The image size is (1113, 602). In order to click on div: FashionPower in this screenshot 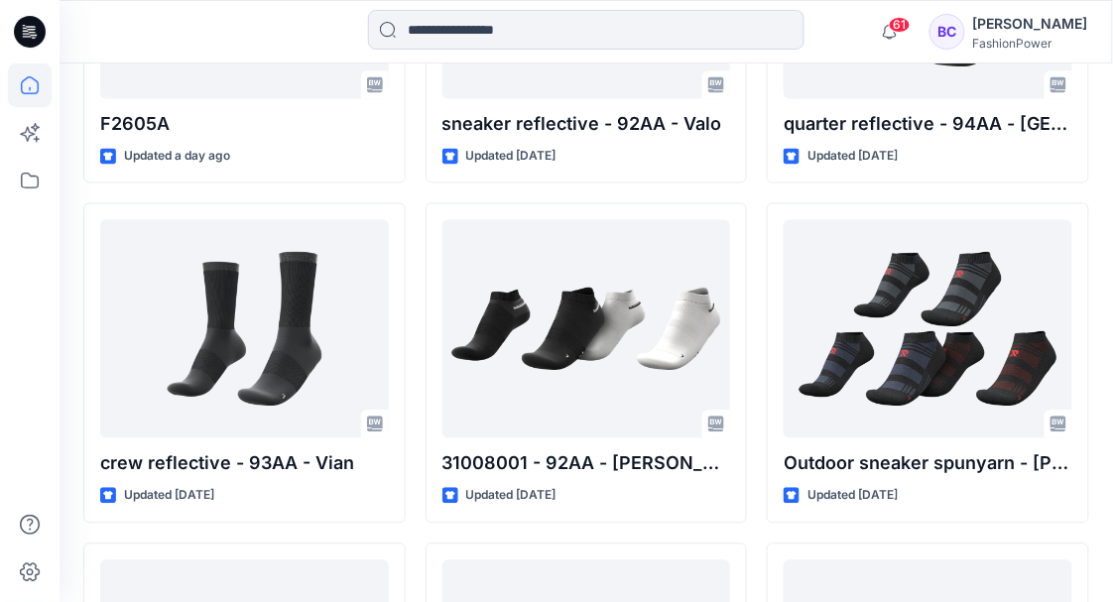, I will do `click(1031, 43)`.